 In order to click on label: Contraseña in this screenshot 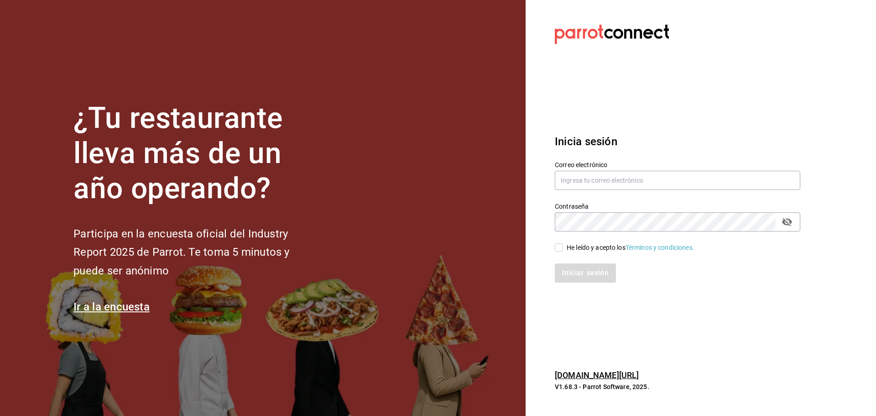, I will do `click(677, 206)`.